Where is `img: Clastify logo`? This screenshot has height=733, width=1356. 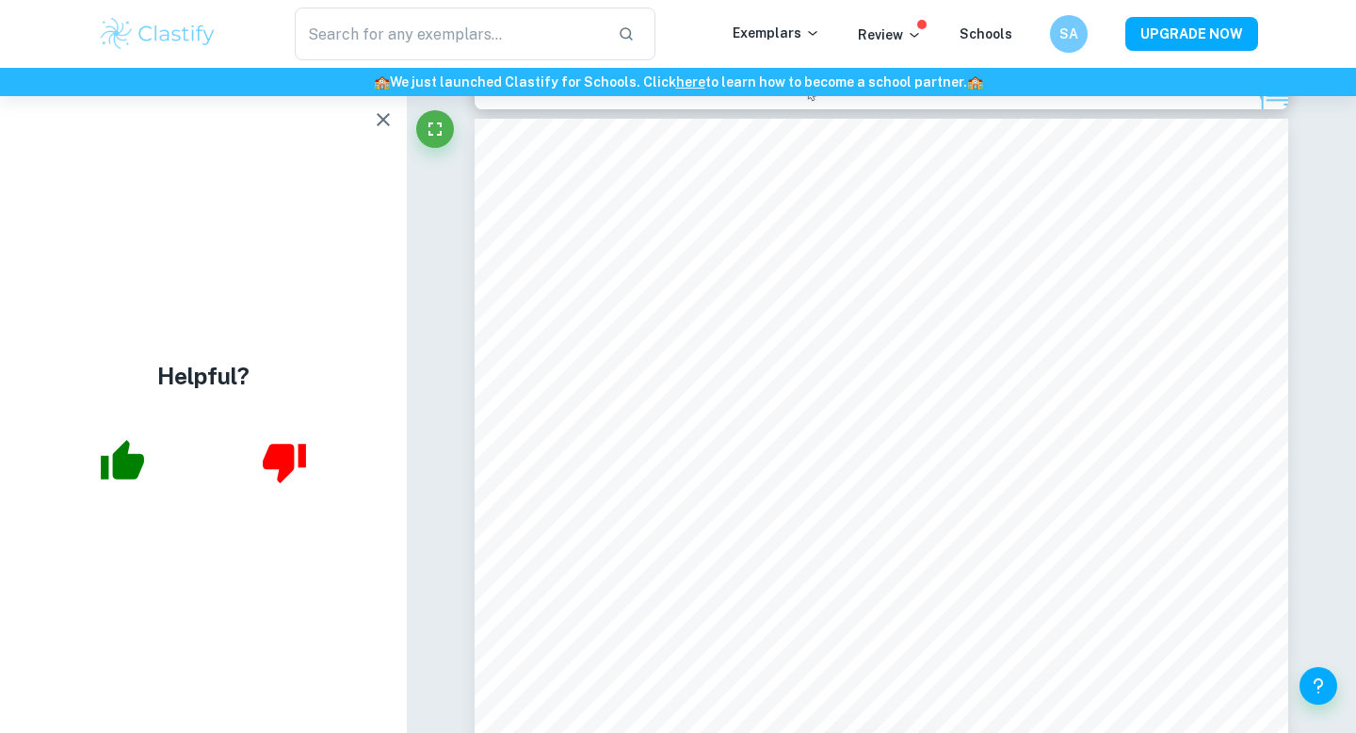
img: Clastify logo is located at coordinates (157, 34).